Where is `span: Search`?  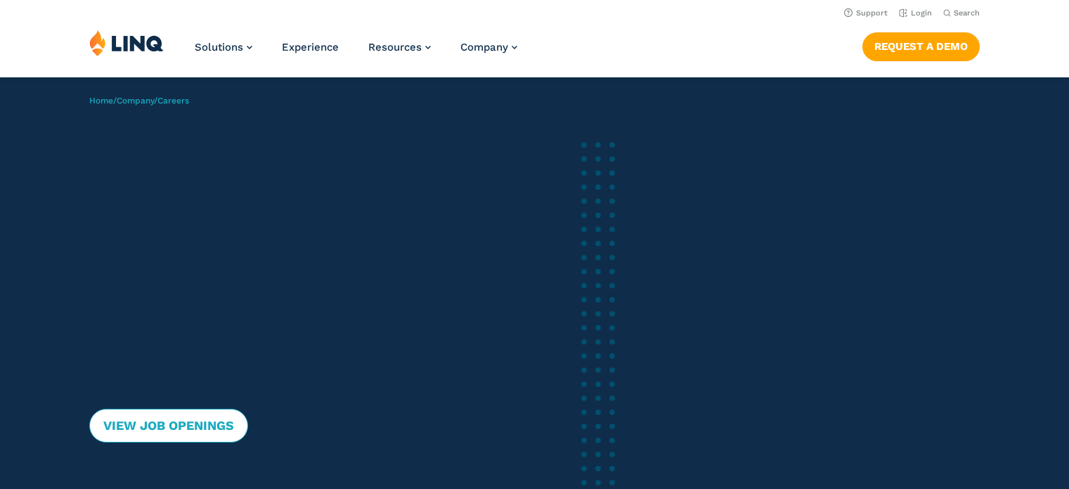 span: Search is located at coordinates (967, 13).